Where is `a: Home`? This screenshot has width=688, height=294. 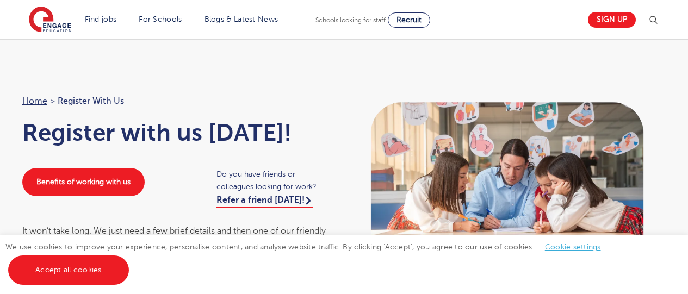
a: Home is located at coordinates (35, 101).